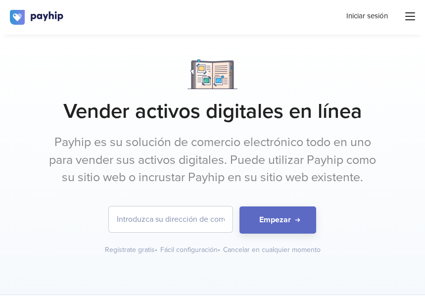 This screenshot has width=425, height=298. I want to click on div: Fácil configuración, so click(190, 250).